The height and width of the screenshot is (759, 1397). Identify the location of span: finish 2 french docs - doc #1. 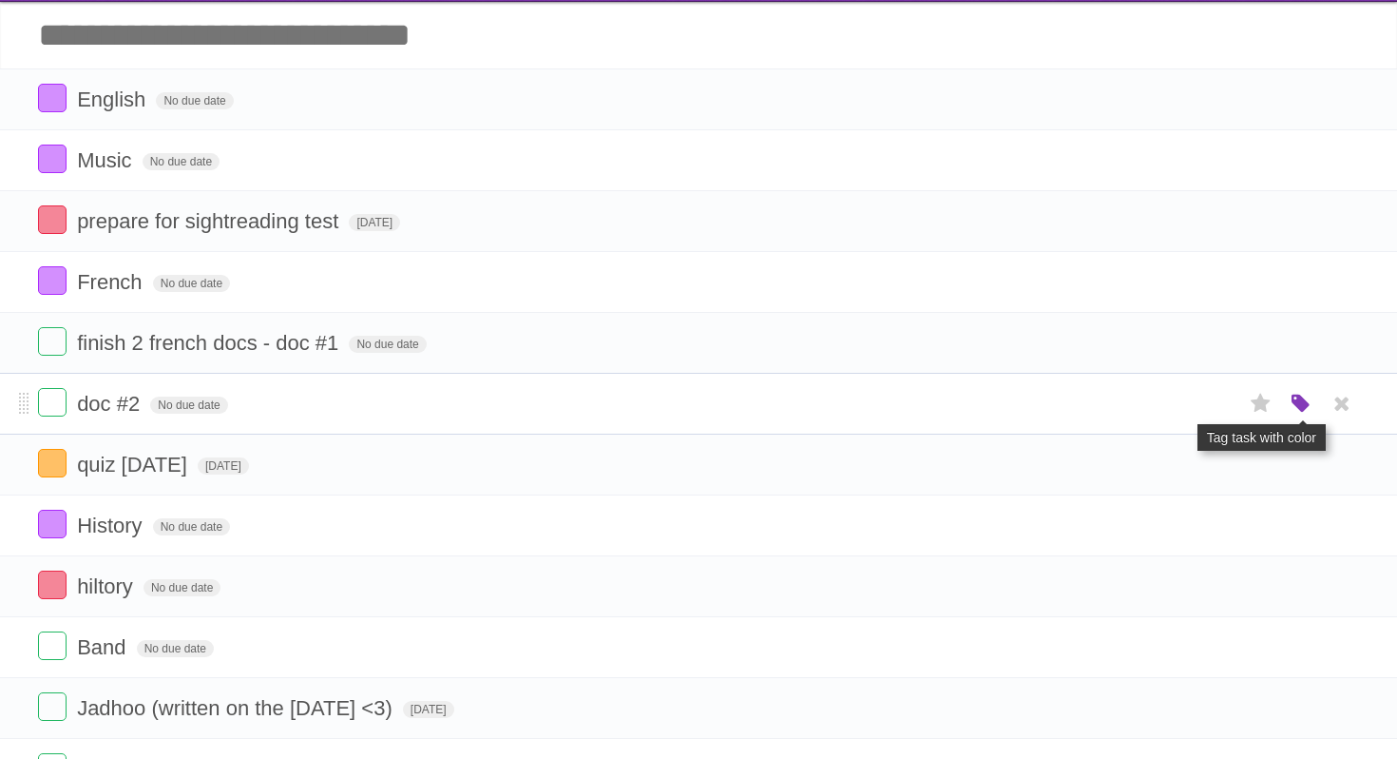
(210, 342).